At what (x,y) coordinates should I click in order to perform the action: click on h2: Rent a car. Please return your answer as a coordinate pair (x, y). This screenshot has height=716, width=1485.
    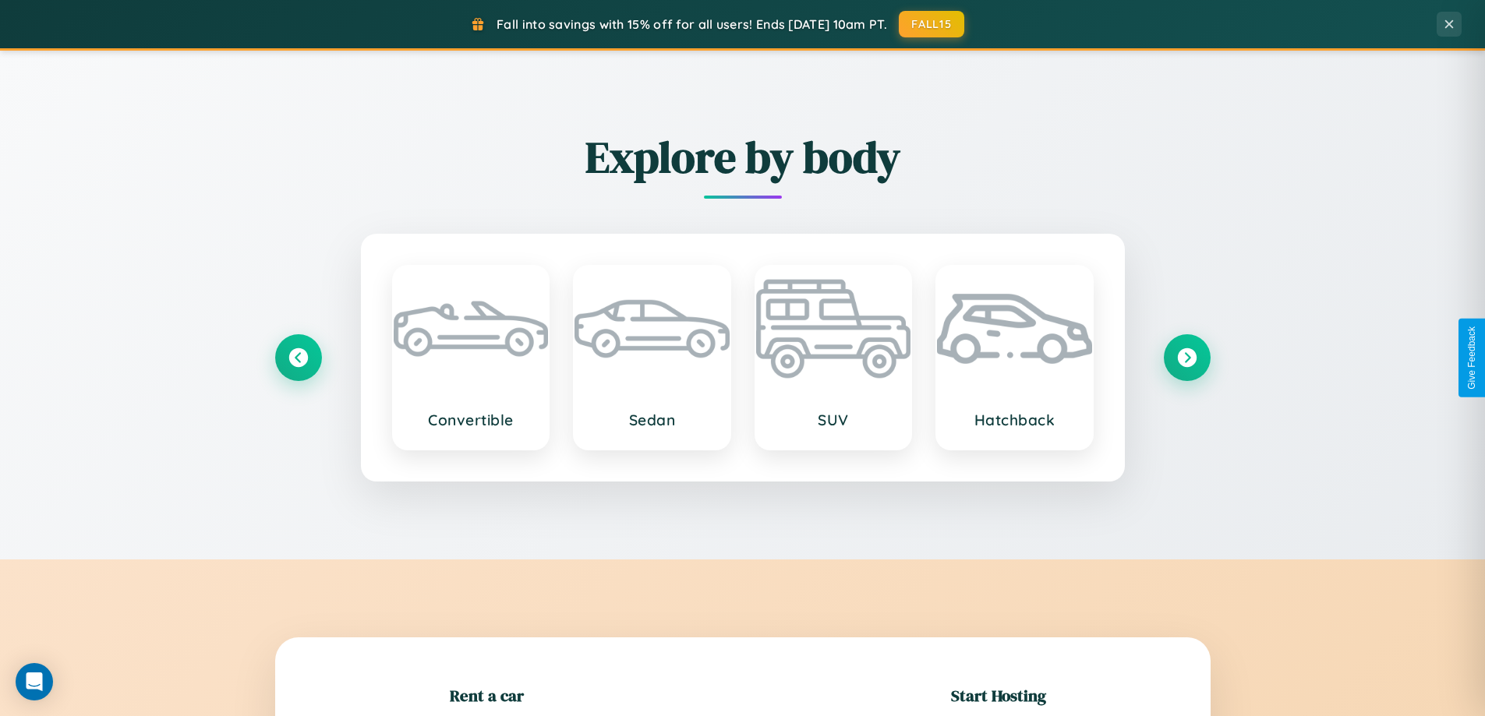
    Looking at the image, I should click on (486, 695).